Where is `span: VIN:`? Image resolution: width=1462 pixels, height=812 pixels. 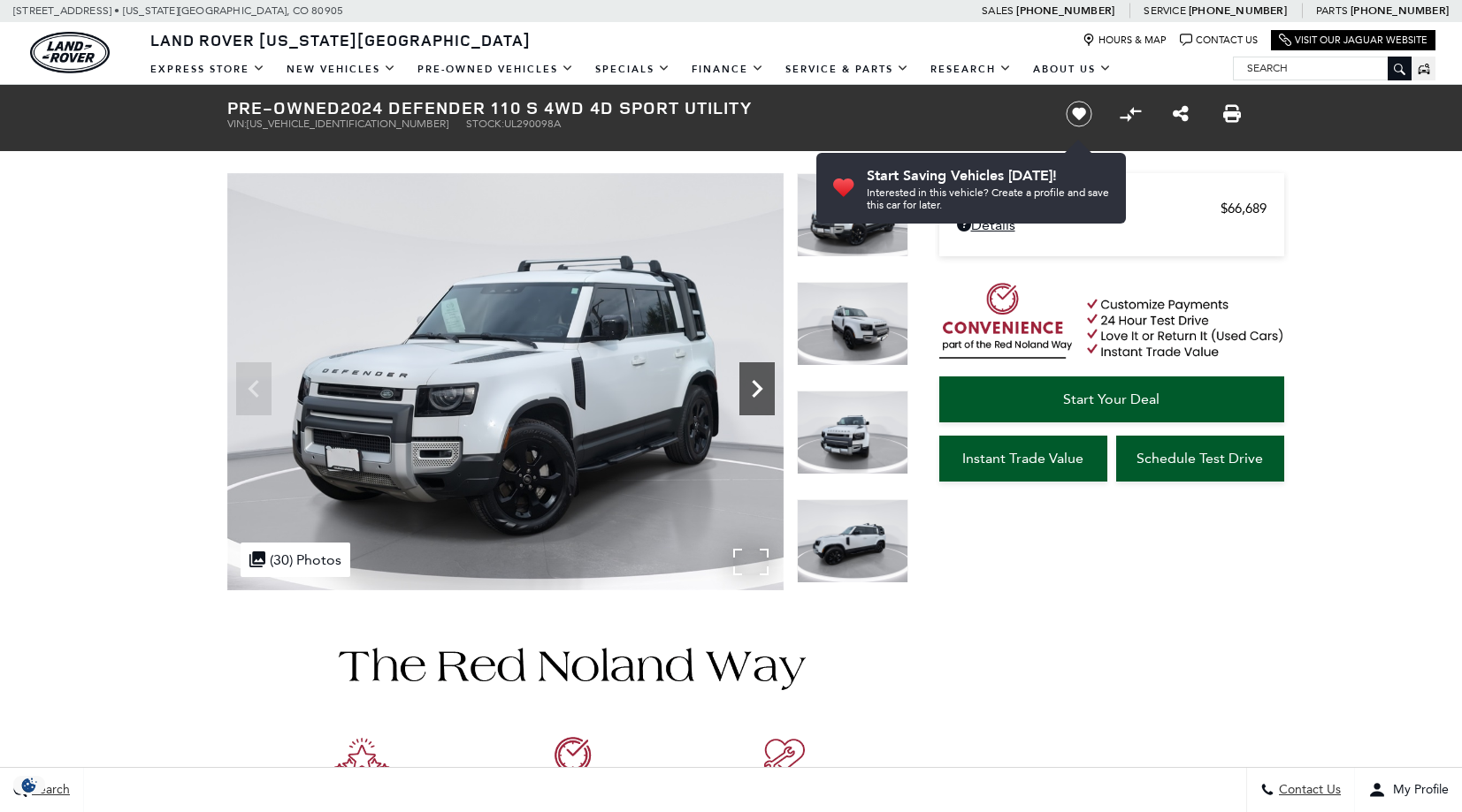
span: VIN: is located at coordinates (237, 124).